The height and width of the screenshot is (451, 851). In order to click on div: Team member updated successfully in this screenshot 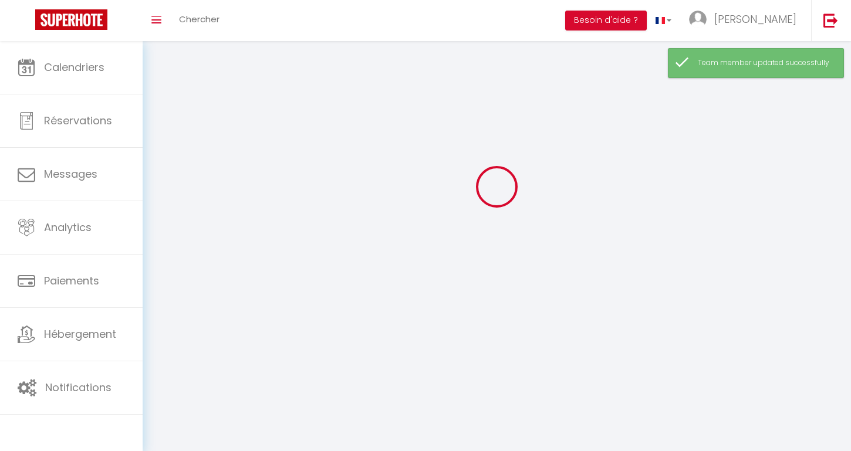, I will do `click(765, 63)`.